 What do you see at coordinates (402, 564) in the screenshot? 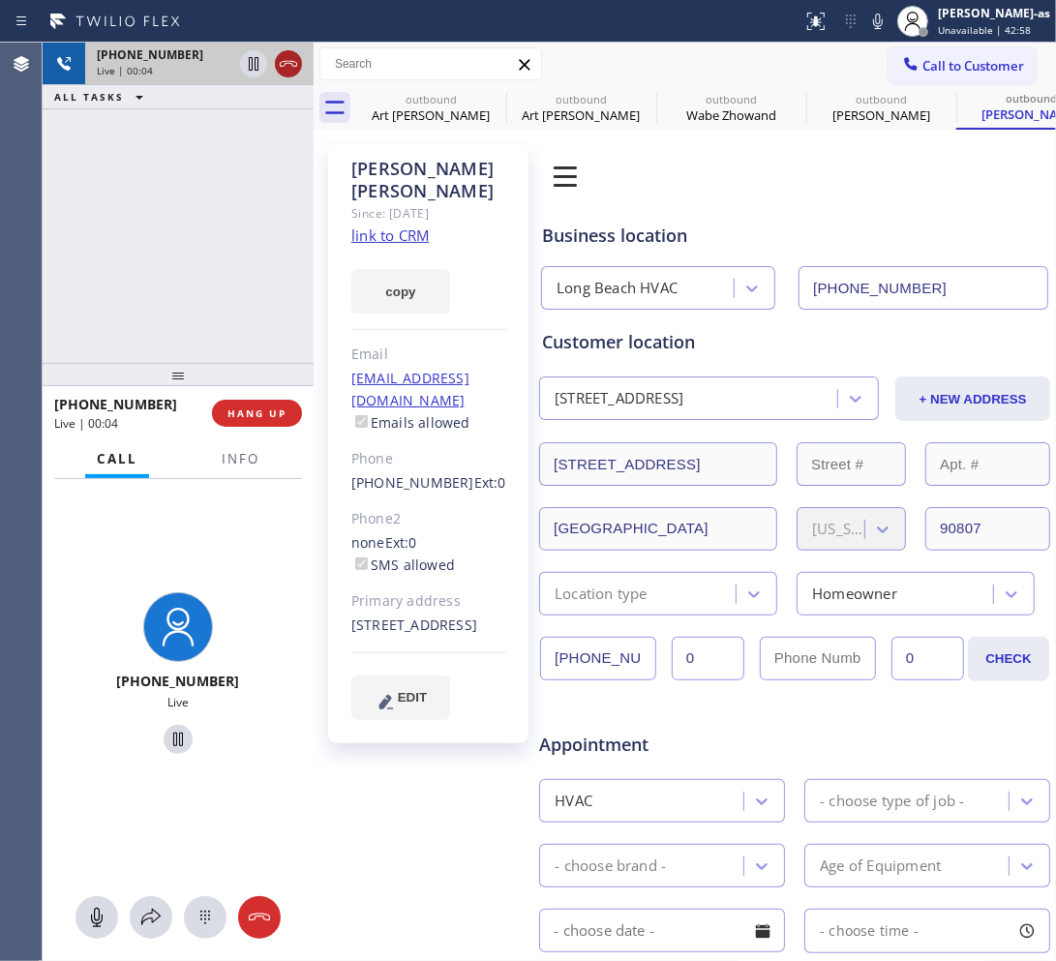
I see `label: SMS allowed` at bounding box center [402, 564].